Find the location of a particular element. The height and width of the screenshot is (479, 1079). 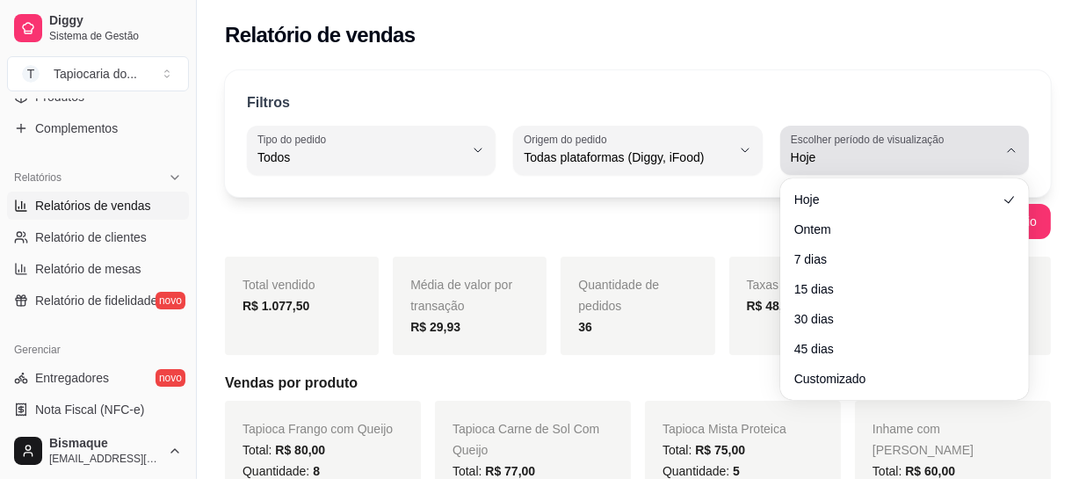

span: Quantidade de pedidos is located at coordinates (618, 295).